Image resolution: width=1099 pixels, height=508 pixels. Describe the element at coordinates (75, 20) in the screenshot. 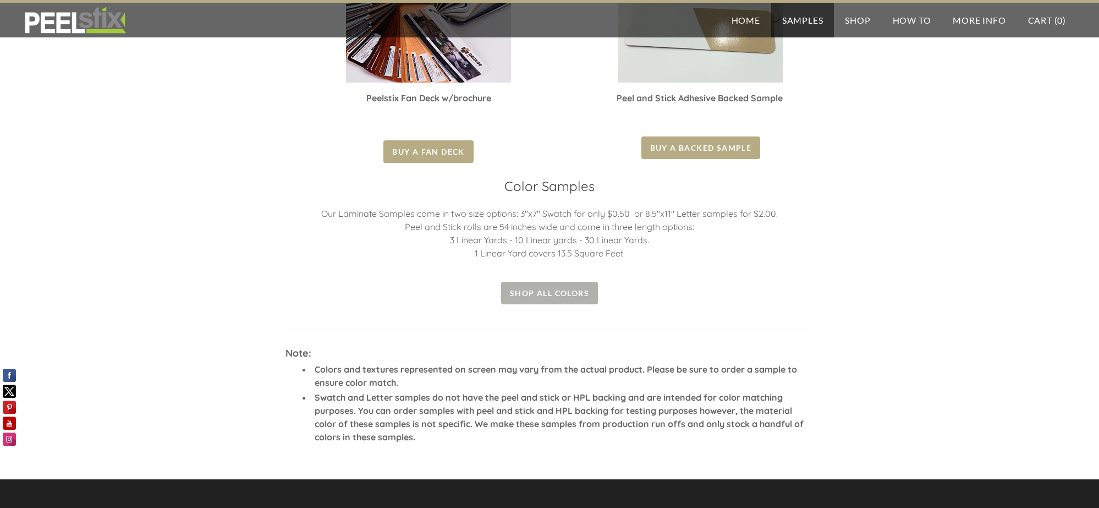

I see `img: REFACE SUPPLIES` at that location.